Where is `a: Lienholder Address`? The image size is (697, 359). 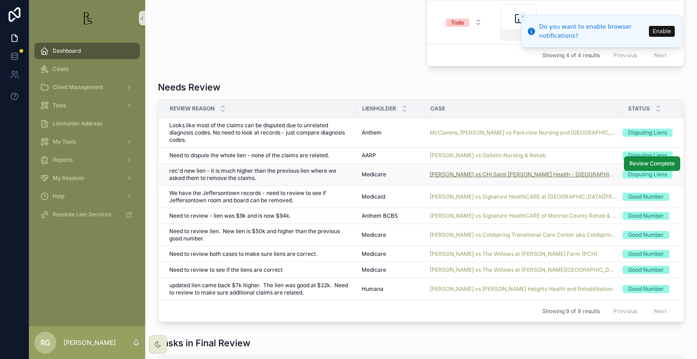
a: Lienholder Address is located at coordinates (87, 123).